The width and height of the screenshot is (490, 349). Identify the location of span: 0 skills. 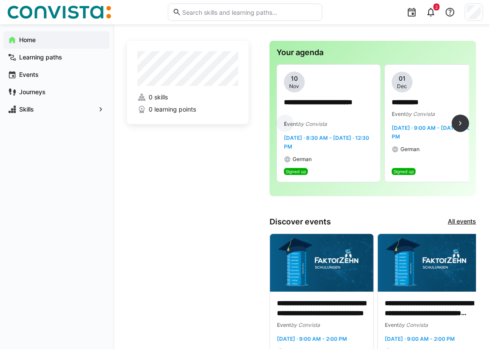
(158, 97).